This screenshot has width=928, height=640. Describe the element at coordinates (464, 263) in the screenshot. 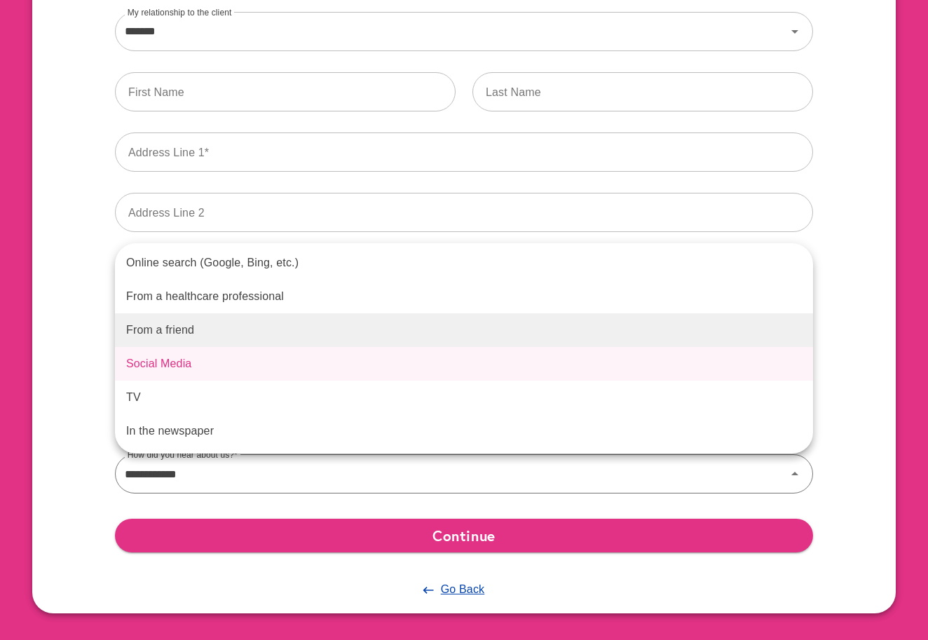

I see `p: Online search (Google, Bing, etc.)` at that location.